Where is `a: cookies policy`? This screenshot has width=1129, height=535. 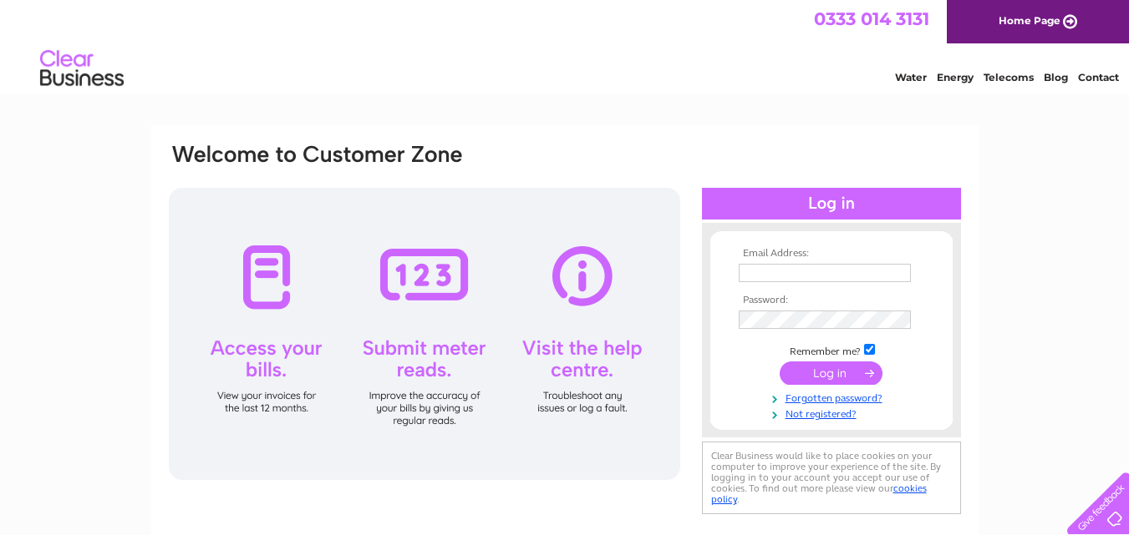 a: cookies policy is located at coordinates (819, 494).